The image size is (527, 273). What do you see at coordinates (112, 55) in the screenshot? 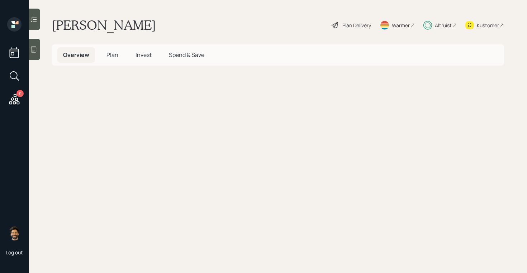
I see `span: Plan` at bounding box center [112, 55].